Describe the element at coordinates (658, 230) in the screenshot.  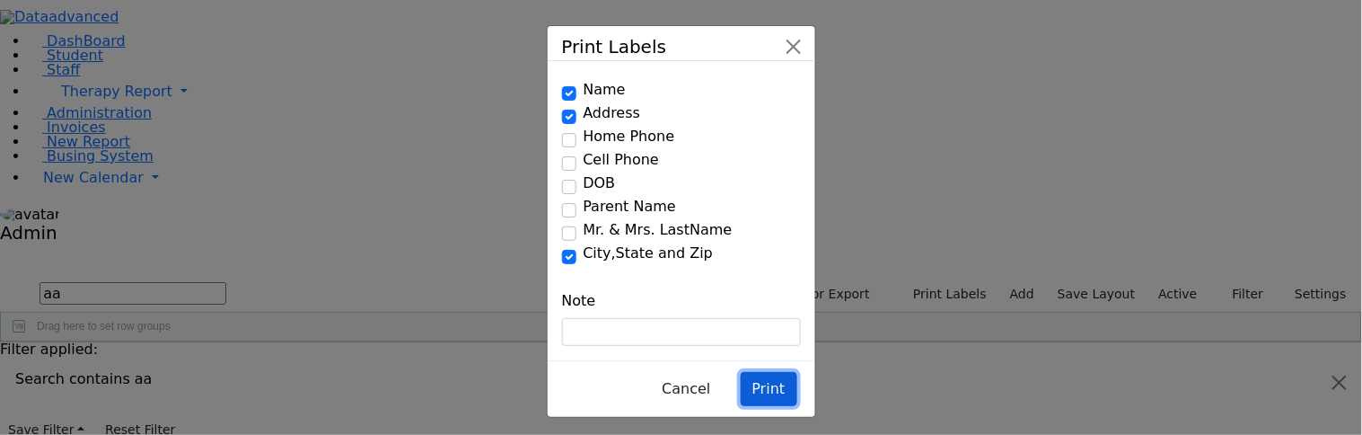
I see `label: Mr. & Mrs. LastName` at that location.